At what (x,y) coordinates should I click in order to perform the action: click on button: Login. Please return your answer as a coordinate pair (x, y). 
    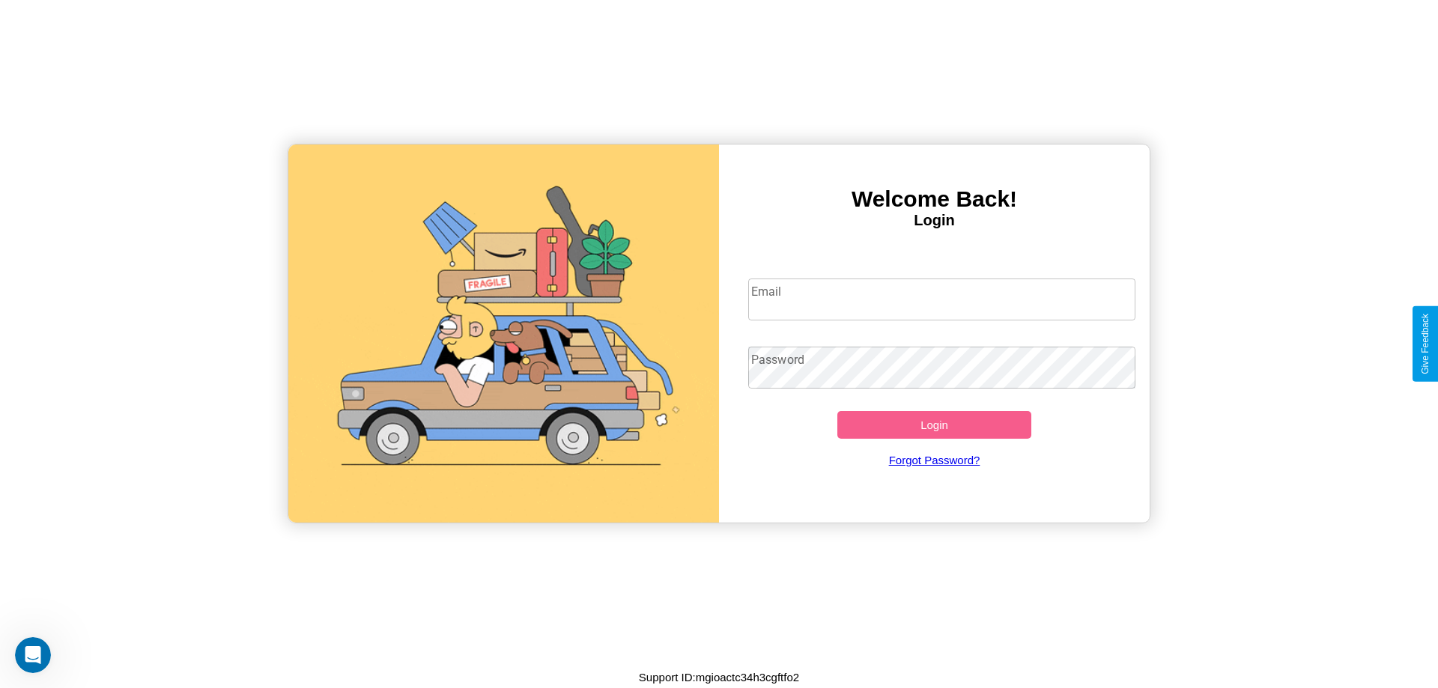
    Looking at the image, I should click on (934, 425).